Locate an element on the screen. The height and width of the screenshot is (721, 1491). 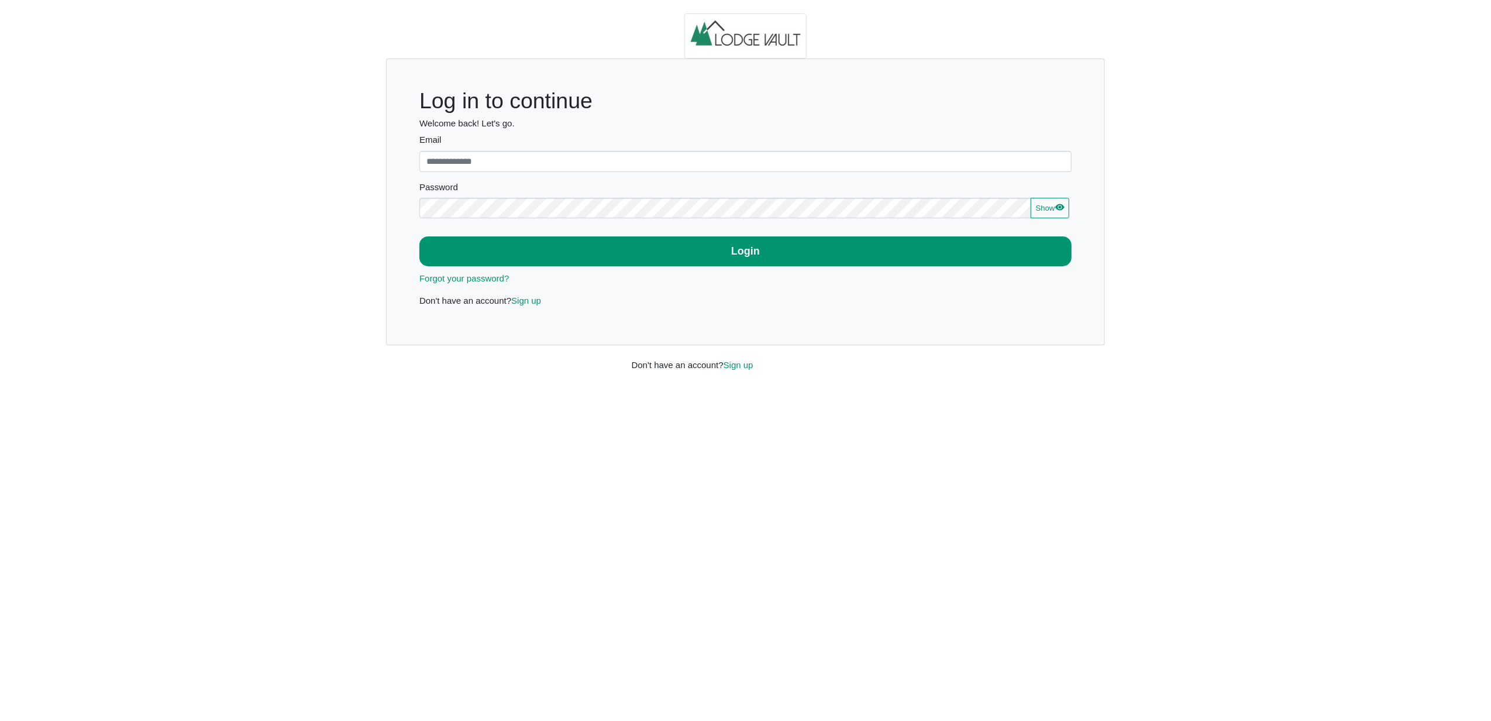
div: Don't have an account? is located at coordinates (746, 358).